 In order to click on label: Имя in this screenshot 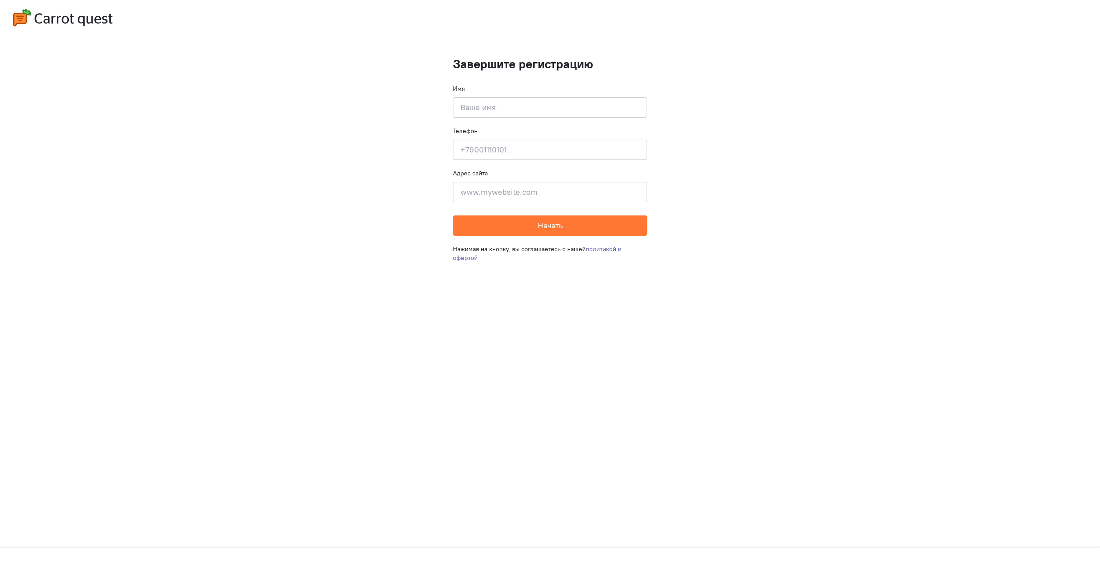, I will do `click(459, 89)`.